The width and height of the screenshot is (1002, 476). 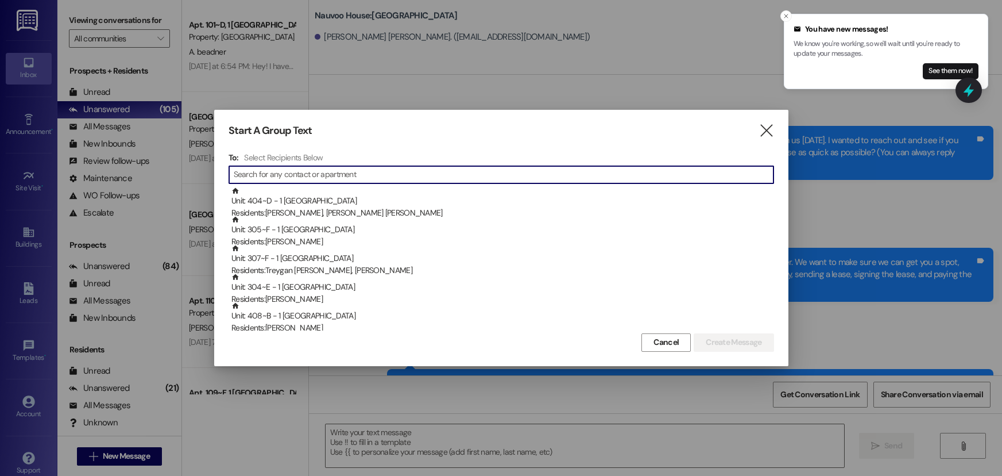 I want to click on h3: Start A Group Text, so click(x=270, y=130).